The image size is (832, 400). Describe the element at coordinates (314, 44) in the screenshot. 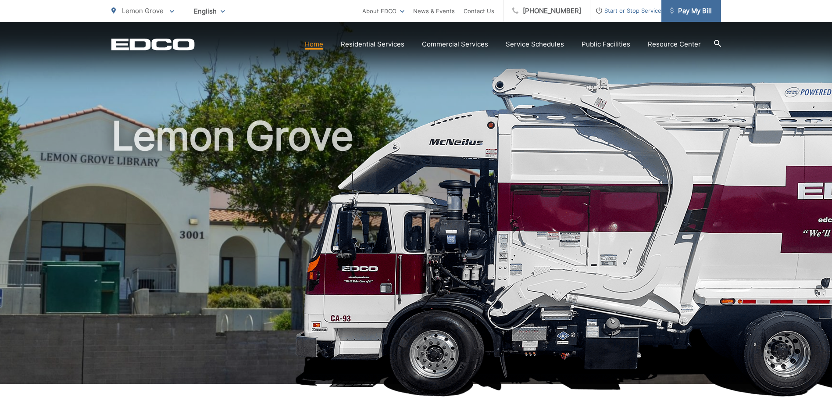

I see `a: Home` at that location.